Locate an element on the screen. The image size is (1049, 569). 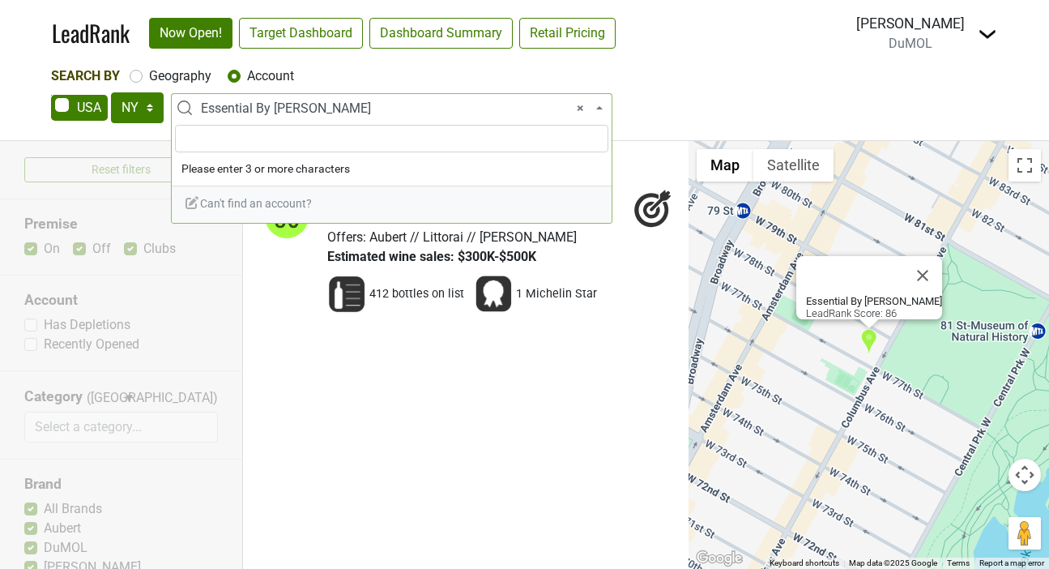
a: Retail Pricing is located at coordinates (567, 33).